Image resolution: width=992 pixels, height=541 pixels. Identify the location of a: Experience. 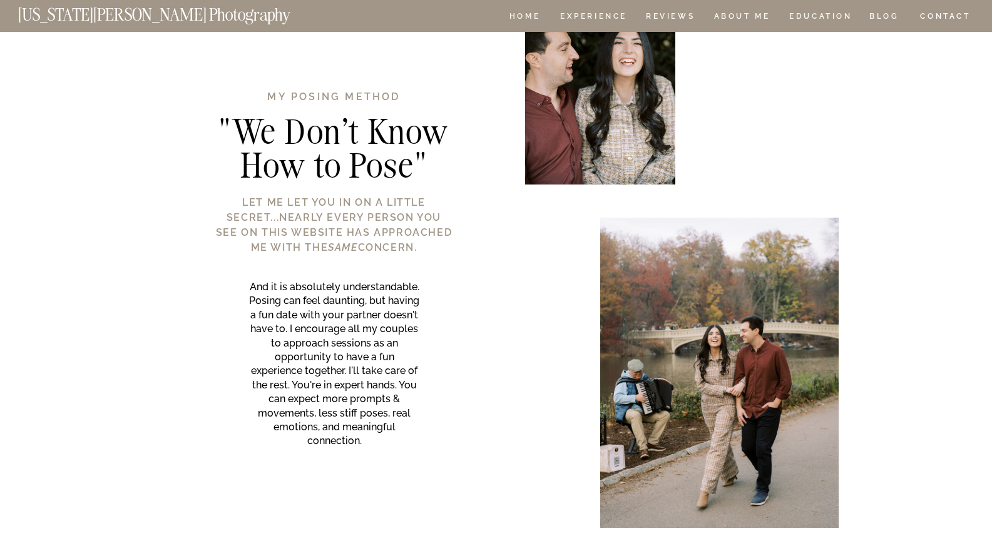
(593, 18).